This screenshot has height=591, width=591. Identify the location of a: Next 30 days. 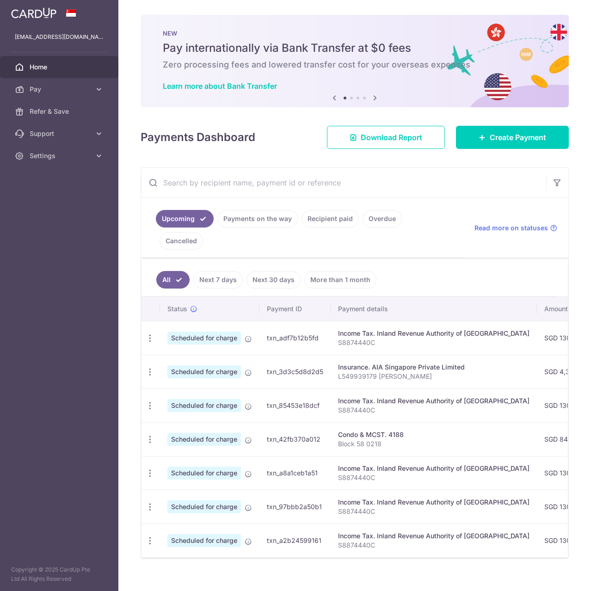
(273, 280).